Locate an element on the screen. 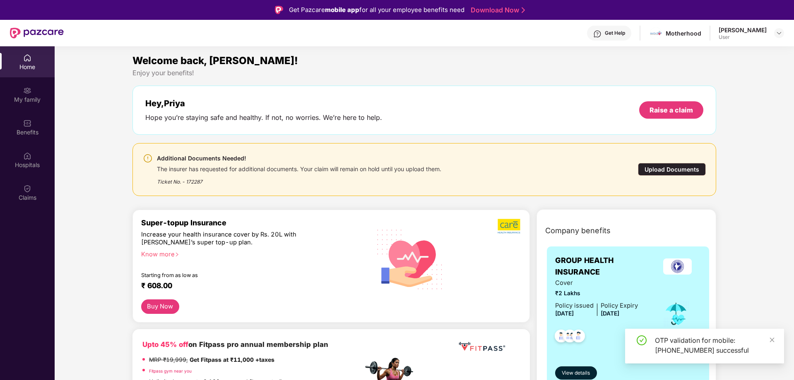  div: Ticket No. - 172287 is located at coordinates (299, 179).